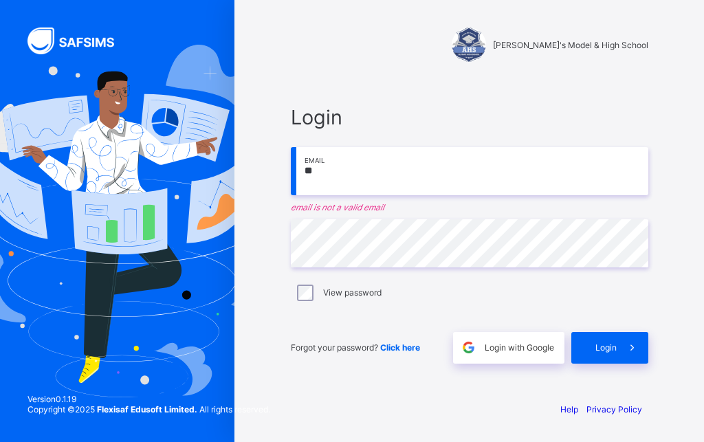 Image resolution: width=704 pixels, height=442 pixels. What do you see at coordinates (148, 409) in the screenshot?
I see `span: Copyright © 2025 All rights reserved.` at bounding box center [148, 409].